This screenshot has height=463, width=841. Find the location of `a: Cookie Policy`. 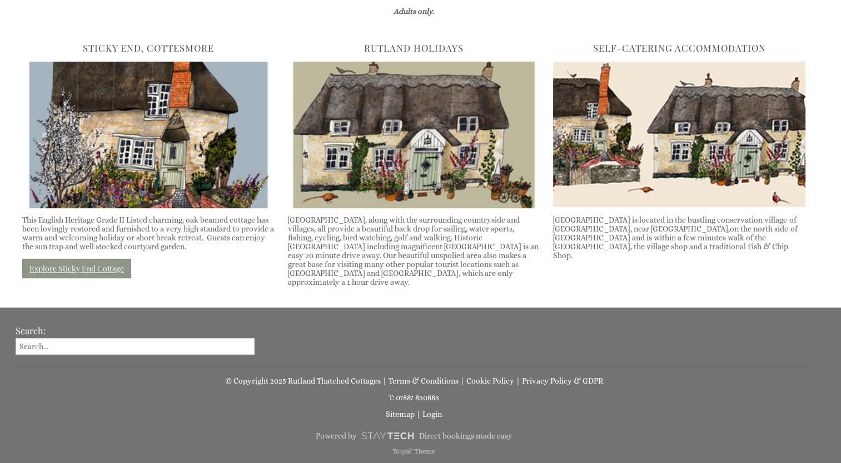

a: Cookie Policy is located at coordinates (490, 381).